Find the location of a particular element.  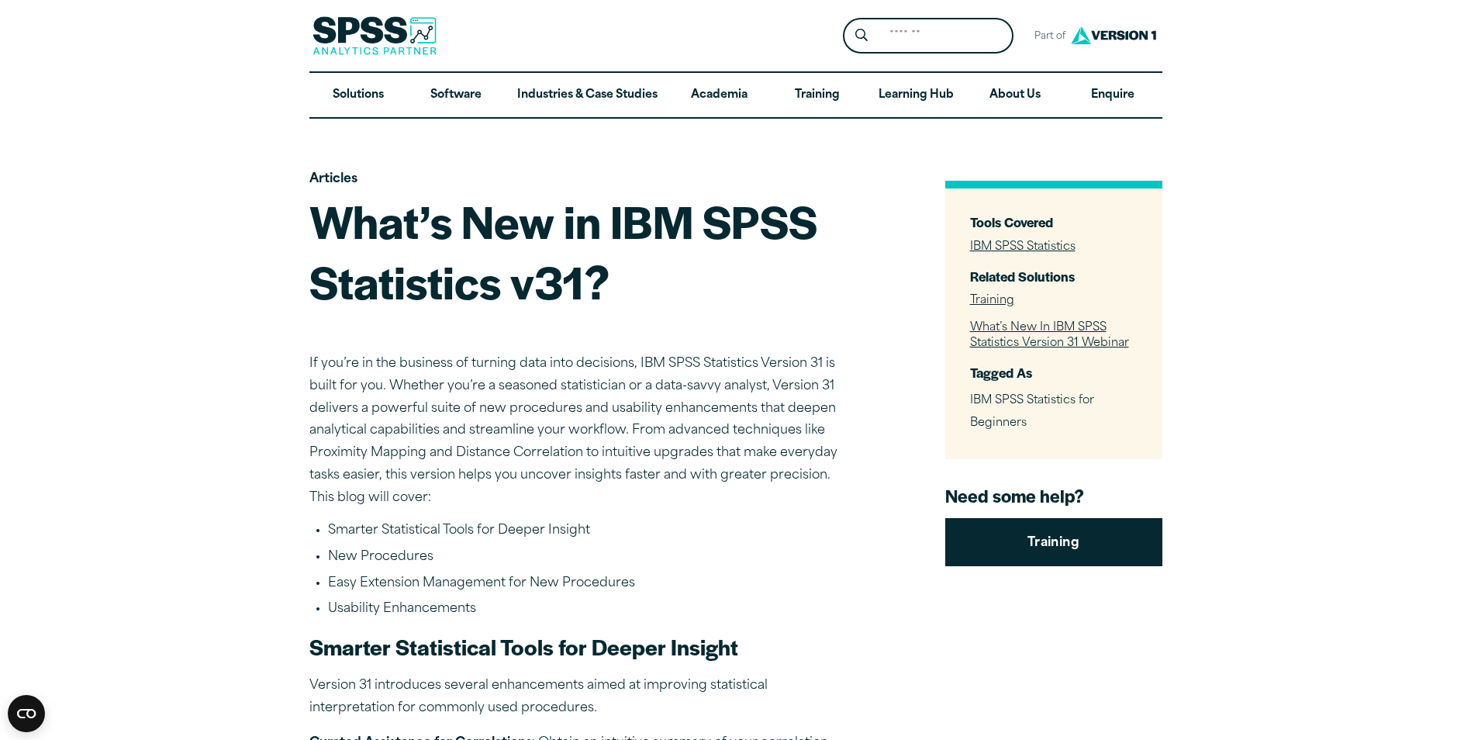

h3: Smarter Statistical Tools for Deeper Insight is located at coordinates (581, 647).